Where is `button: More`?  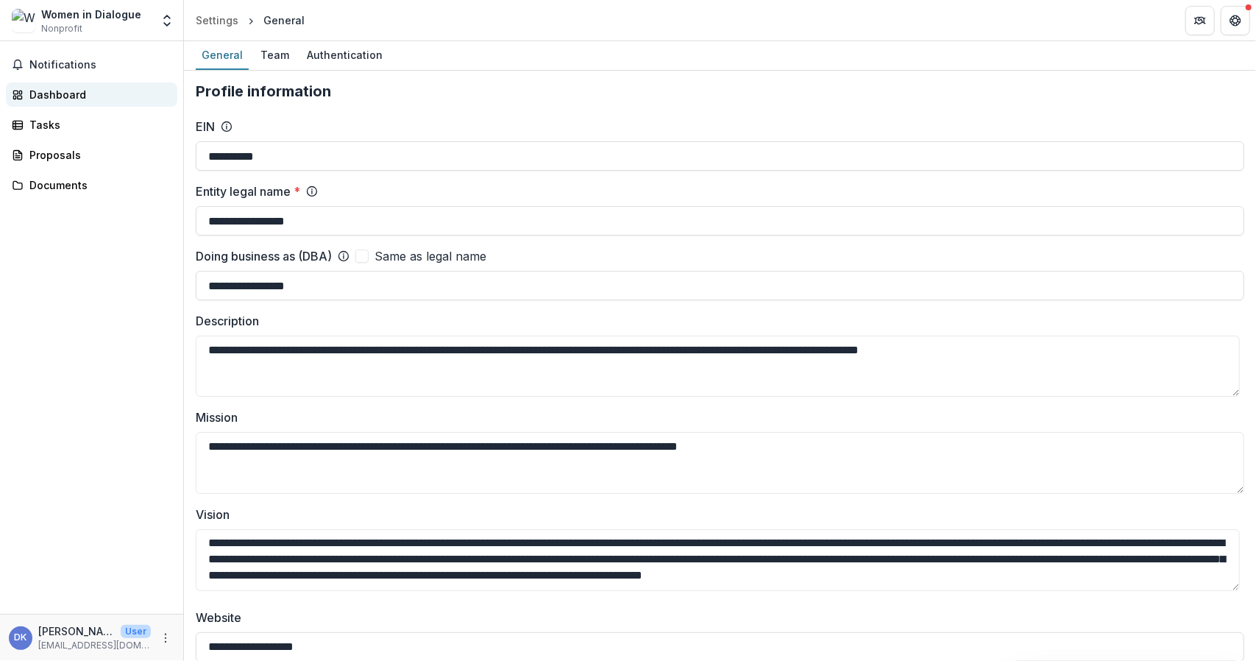
button: More is located at coordinates (166, 638).